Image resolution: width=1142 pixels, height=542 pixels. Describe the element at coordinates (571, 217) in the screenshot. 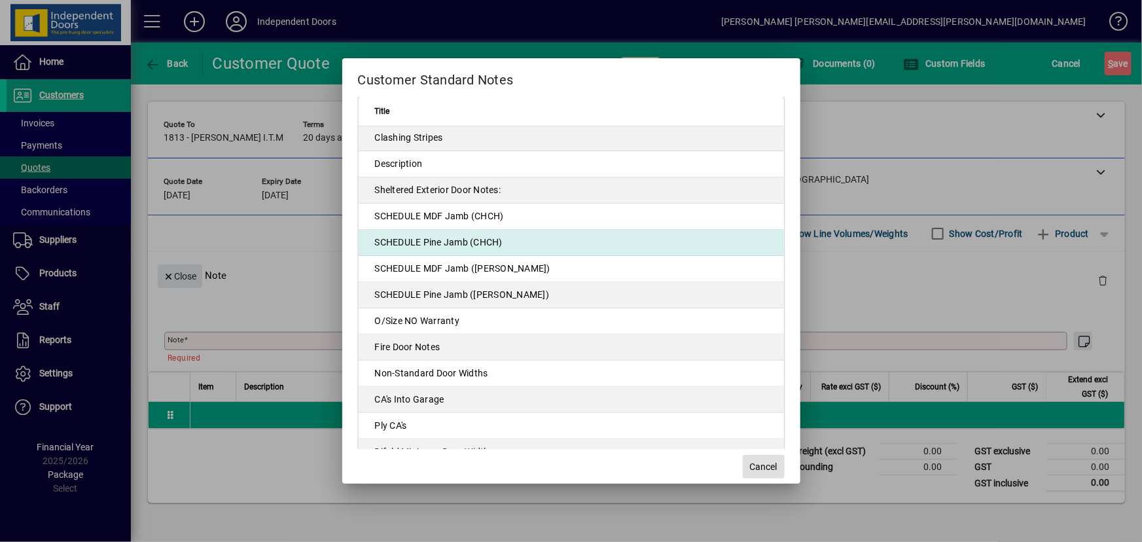

I see `td: SCHEDULE MDF Jamb (CHCH)` at that location.